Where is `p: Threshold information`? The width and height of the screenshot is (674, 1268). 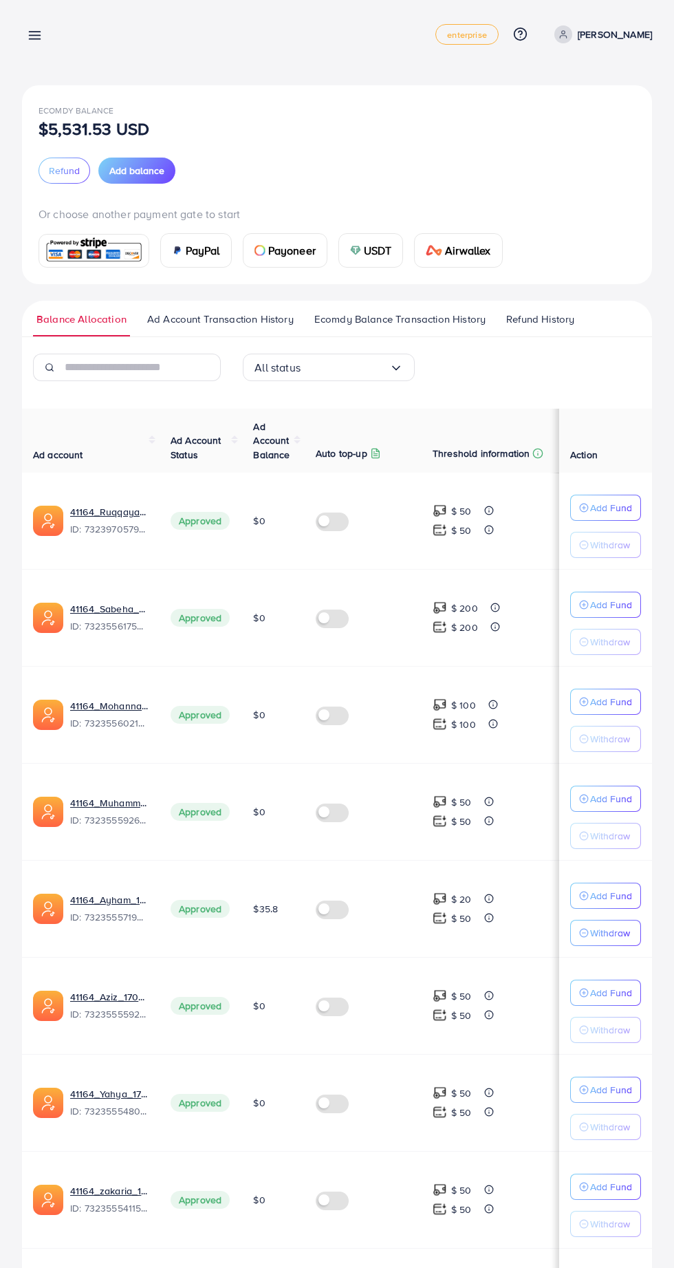 p: Threshold information is located at coordinates (481, 453).